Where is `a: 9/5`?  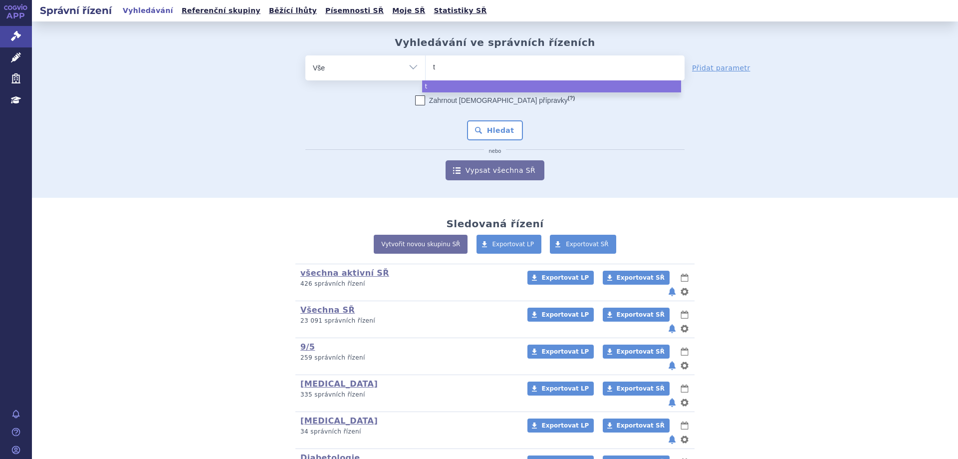 a: 9/5 is located at coordinates (307, 346).